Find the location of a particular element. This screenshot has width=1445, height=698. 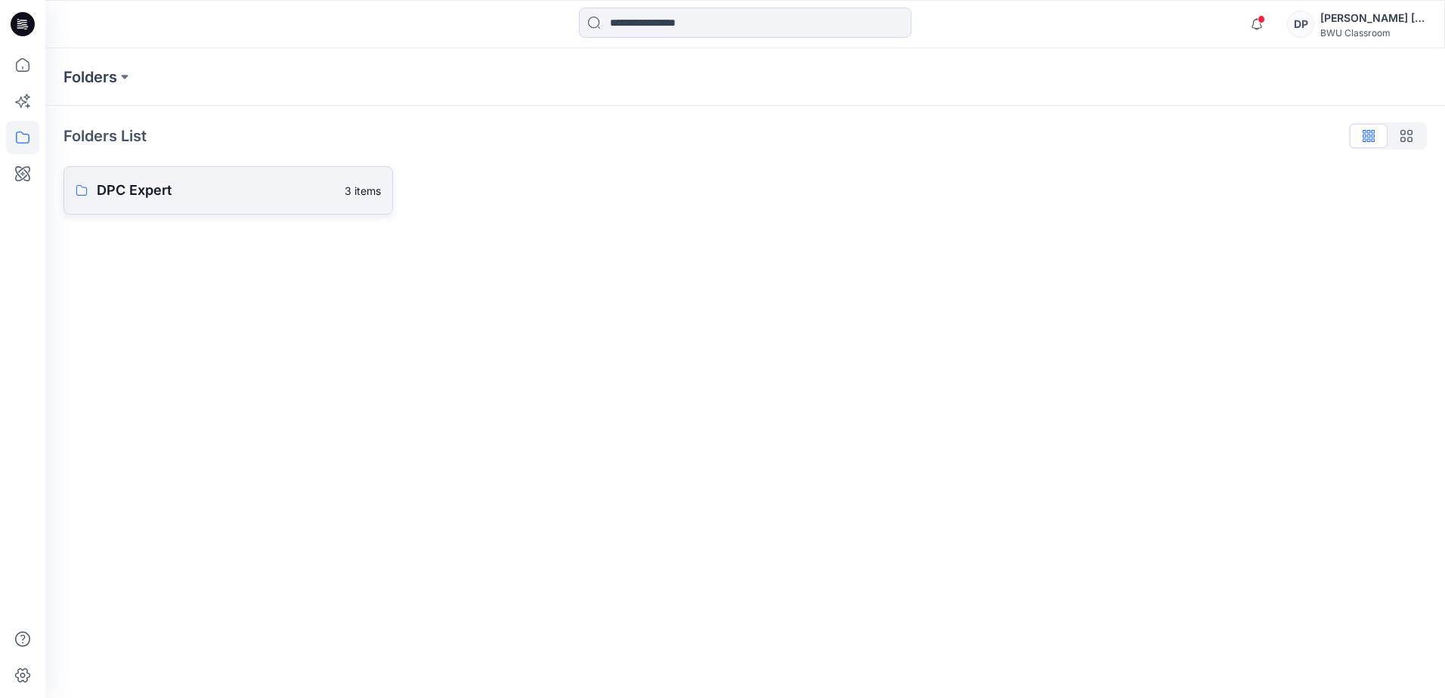

p: 3 items is located at coordinates (363, 190).